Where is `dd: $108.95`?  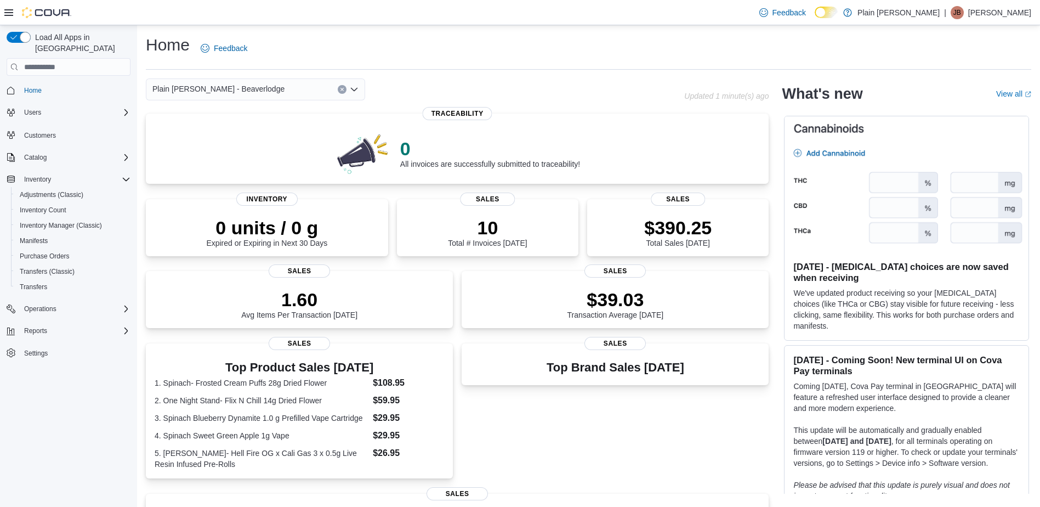
dd: $108.95 is located at coordinates (409, 383).